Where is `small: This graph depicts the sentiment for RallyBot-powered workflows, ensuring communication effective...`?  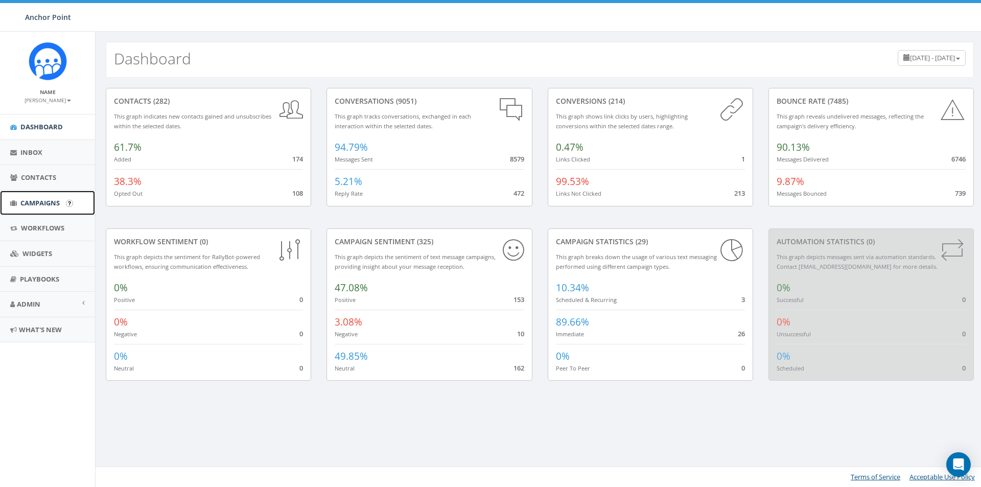 small: This graph depicts the sentiment for RallyBot-powered workflows, ensuring communication effective... is located at coordinates (187, 262).